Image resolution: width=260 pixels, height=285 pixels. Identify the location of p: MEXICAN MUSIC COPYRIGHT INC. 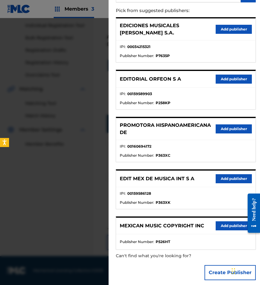
(162, 226).